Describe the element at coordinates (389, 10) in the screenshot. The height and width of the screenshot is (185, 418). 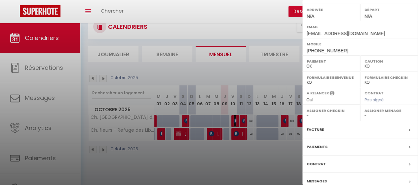
I see `label: Départ` at that location.